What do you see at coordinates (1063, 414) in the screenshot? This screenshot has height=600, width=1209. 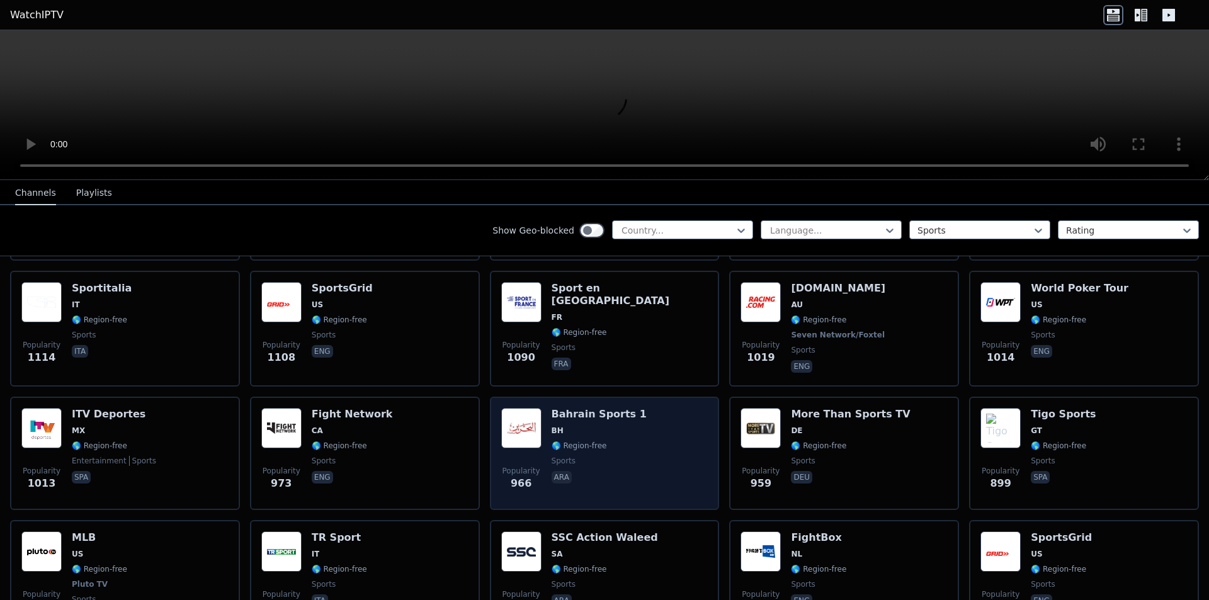 I see `h6: Tigo Sports` at bounding box center [1063, 414].